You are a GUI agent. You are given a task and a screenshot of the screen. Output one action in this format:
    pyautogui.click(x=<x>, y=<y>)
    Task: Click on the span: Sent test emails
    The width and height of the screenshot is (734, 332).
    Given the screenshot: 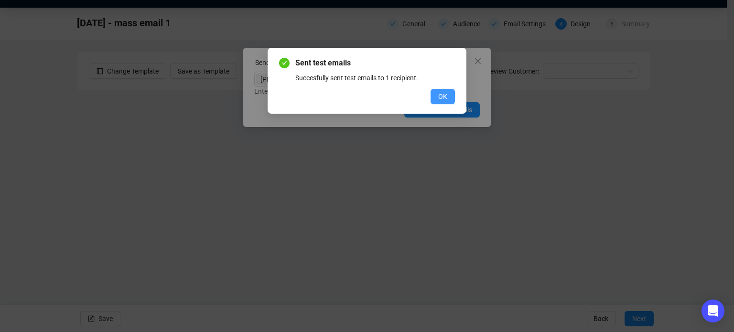 What is the action you would take?
    pyautogui.click(x=375, y=63)
    